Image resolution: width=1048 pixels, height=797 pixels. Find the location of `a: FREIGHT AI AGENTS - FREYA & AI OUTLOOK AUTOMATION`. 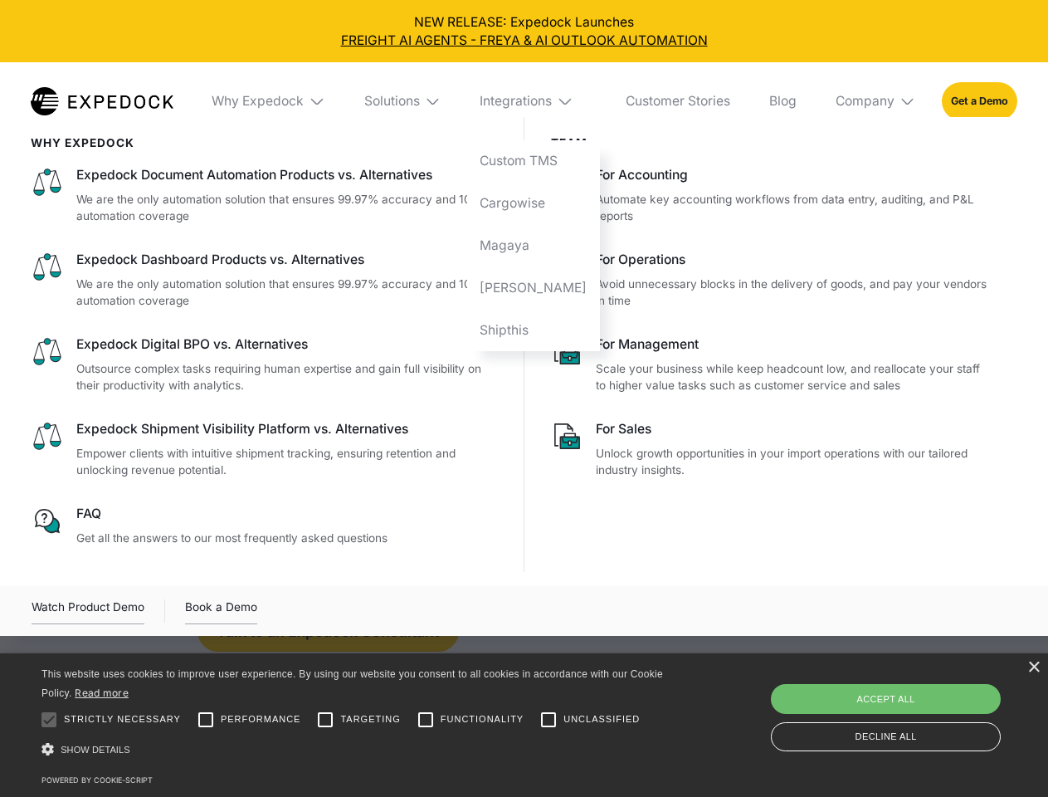

a: FREIGHT AI AGENTS - FREYA & AI OUTLOOK AUTOMATION is located at coordinates (524, 41).